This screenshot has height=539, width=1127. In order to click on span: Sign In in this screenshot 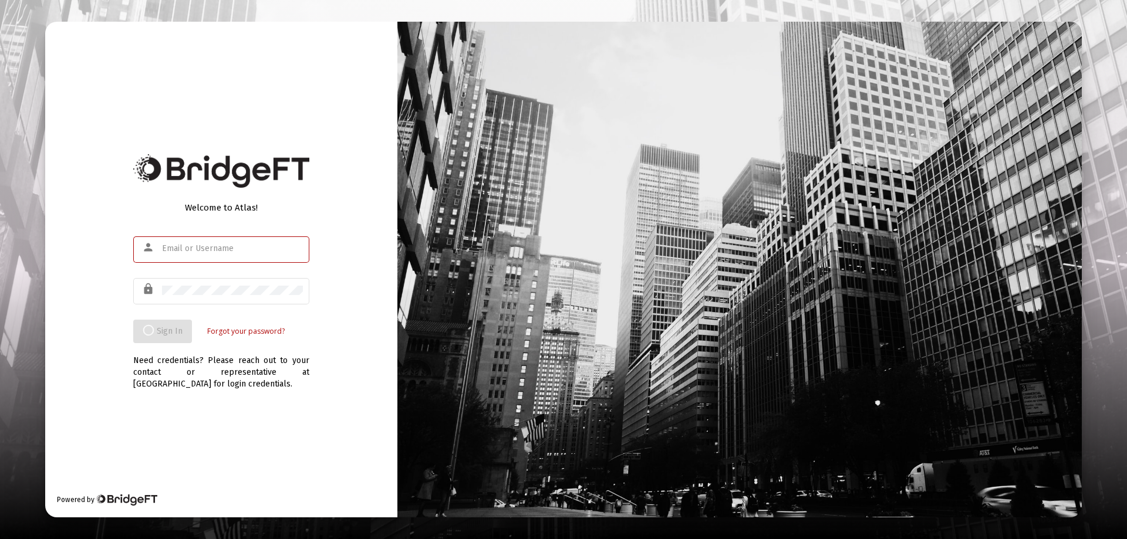, I will do `click(163, 331)`.